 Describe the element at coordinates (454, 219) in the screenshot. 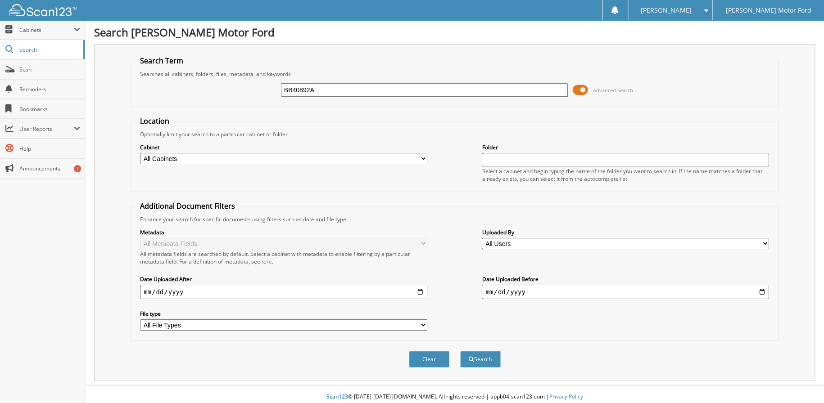

I see `div: Enhance your search for specific documents using filters such as date and file type.` at that location.